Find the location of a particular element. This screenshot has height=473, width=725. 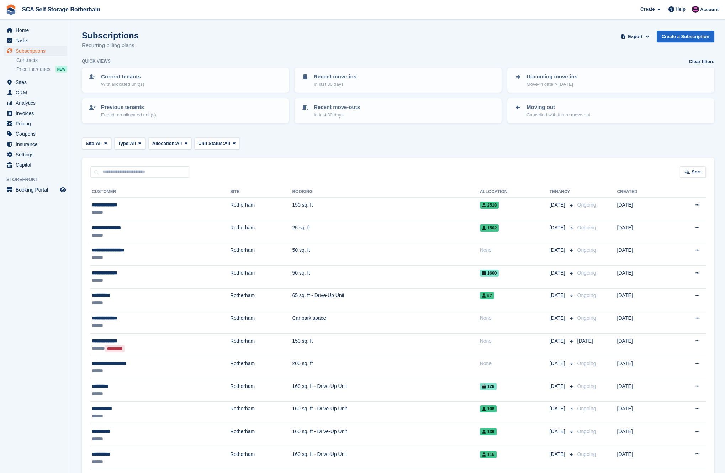

p: Cancelled with future move-out is located at coordinates (558, 115).